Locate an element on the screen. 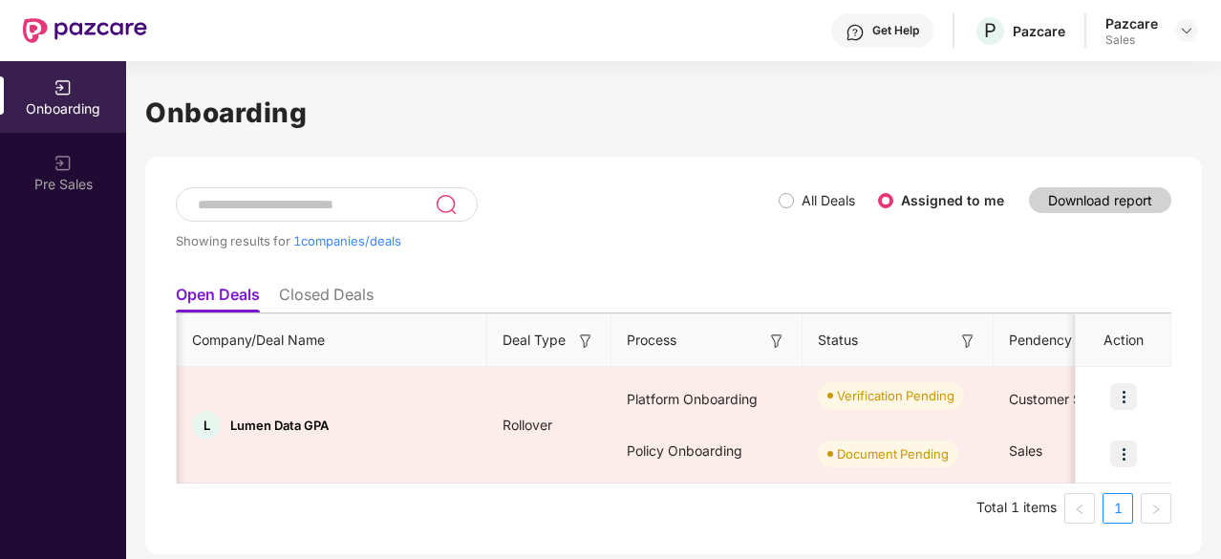 The image size is (1221, 559). li: Previous Page is located at coordinates (1079, 508).